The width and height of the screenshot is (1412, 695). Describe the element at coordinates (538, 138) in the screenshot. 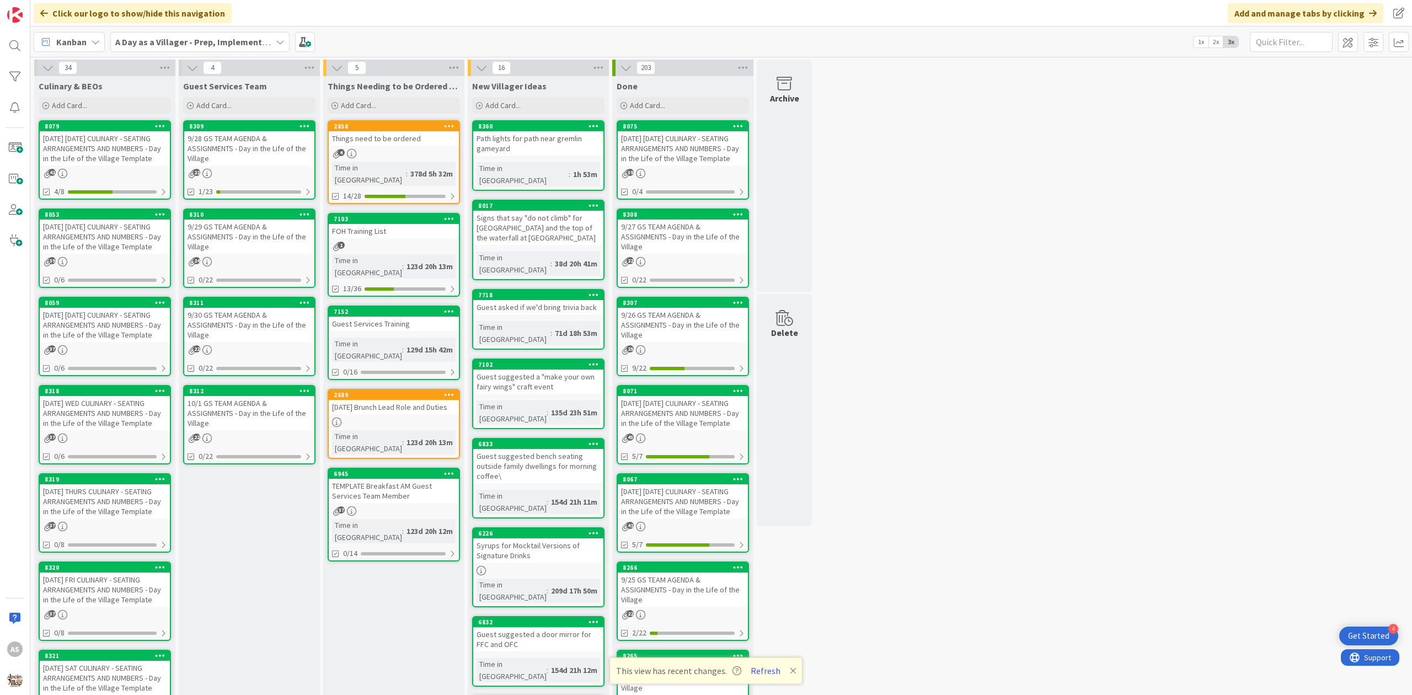

I see `div: 8360Path lights for path near gremlin gameyard` at that location.